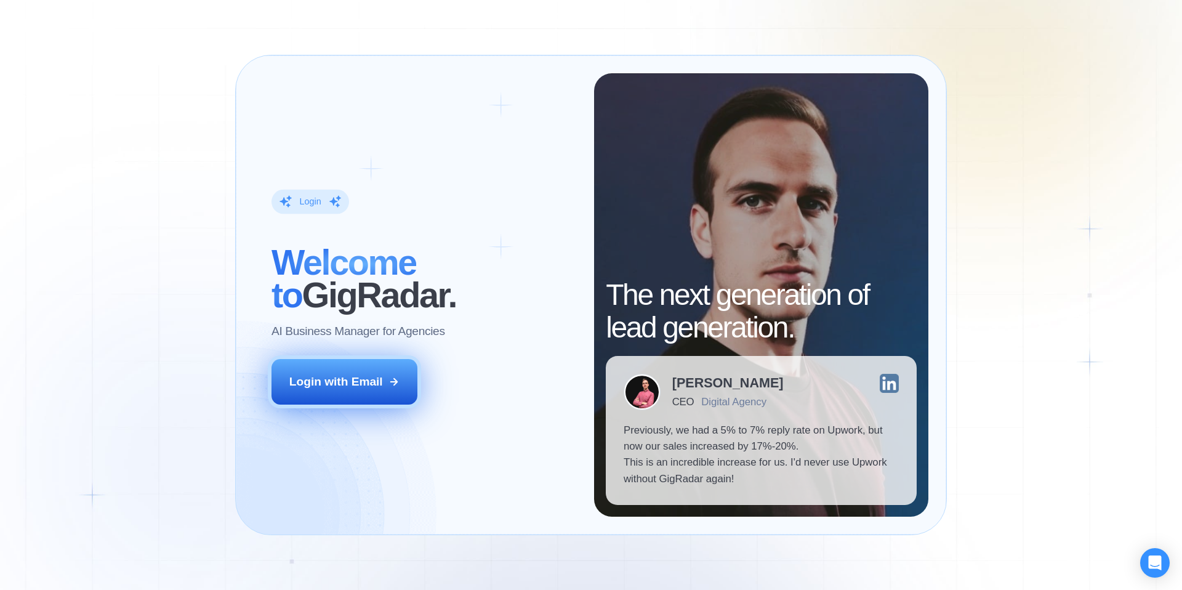 The width and height of the screenshot is (1182, 590). What do you see at coordinates (1155, 562) in the screenshot?
I see `div: Open Intercom Messenger` at bounding box center [1155, 562].